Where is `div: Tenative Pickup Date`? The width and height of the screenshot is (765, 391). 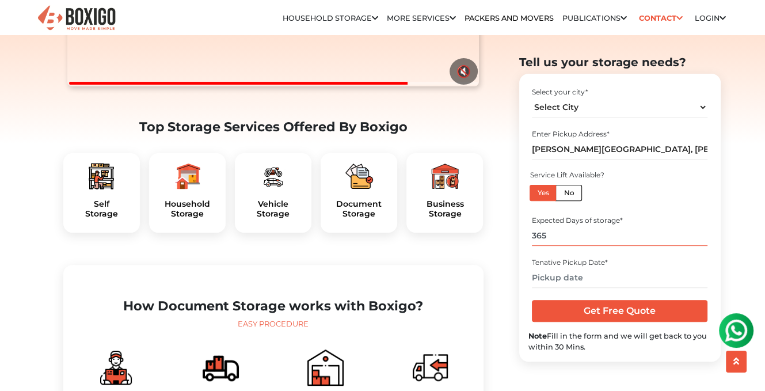 div: Tenative Pickup Date is located at coordinates (619, 262).